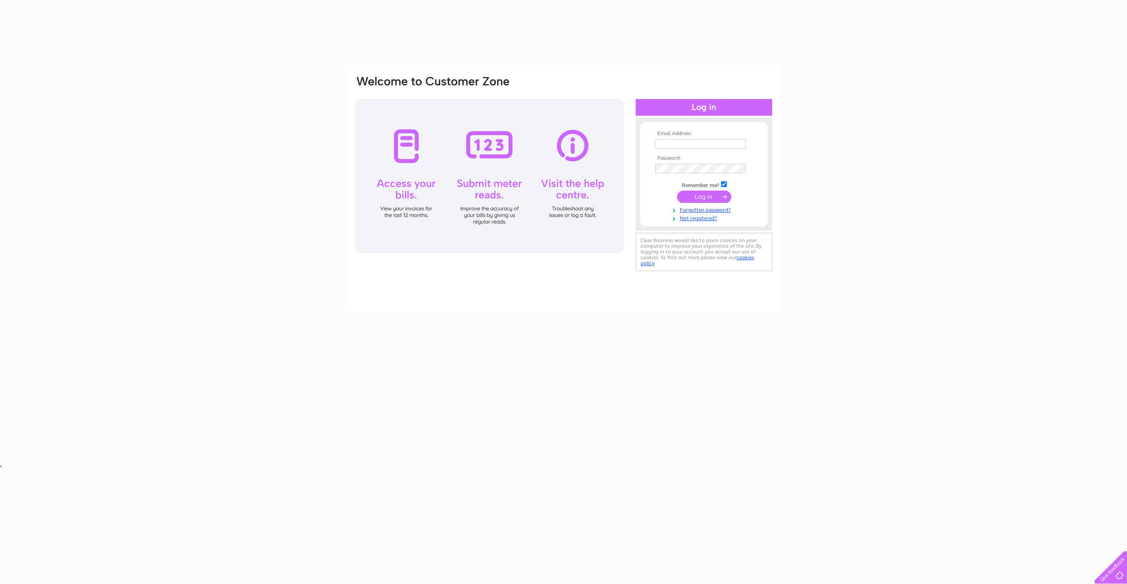  Describe the element at coordinates (705, 209) in the screenshot. I see `a: Forgotten password?` at that location.